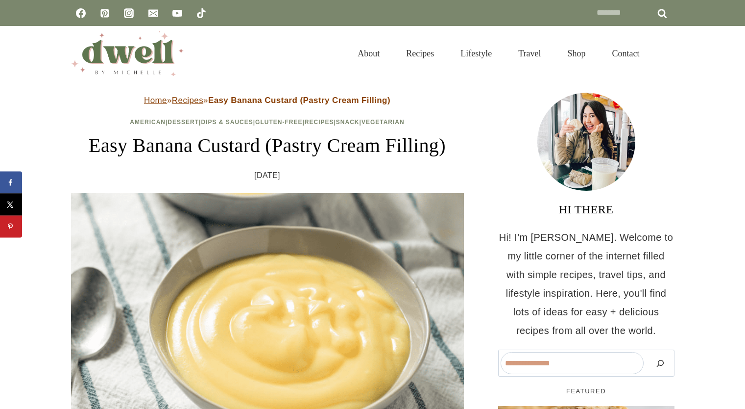 This screenshot has height=409, width=745. Describe the element at coordinates (127, 53) in the screenshot. I see `a: DWELL by michelle` at that location.